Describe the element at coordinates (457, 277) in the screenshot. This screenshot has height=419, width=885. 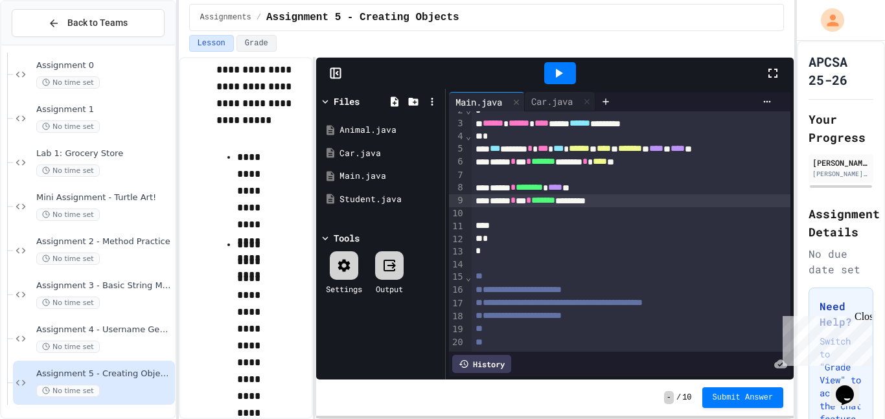
I see `div: 15` at that location.